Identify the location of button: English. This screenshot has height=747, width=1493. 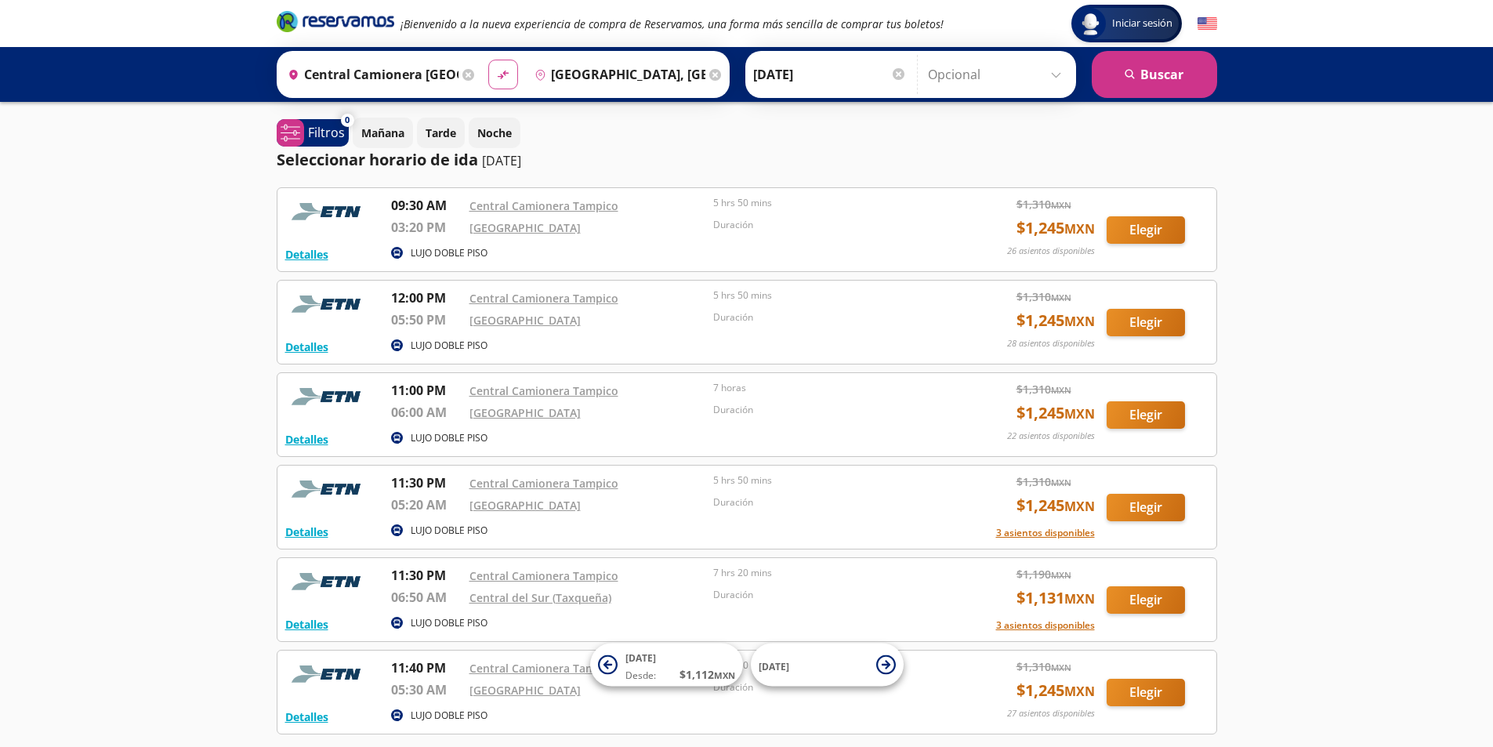
(1207, 24).